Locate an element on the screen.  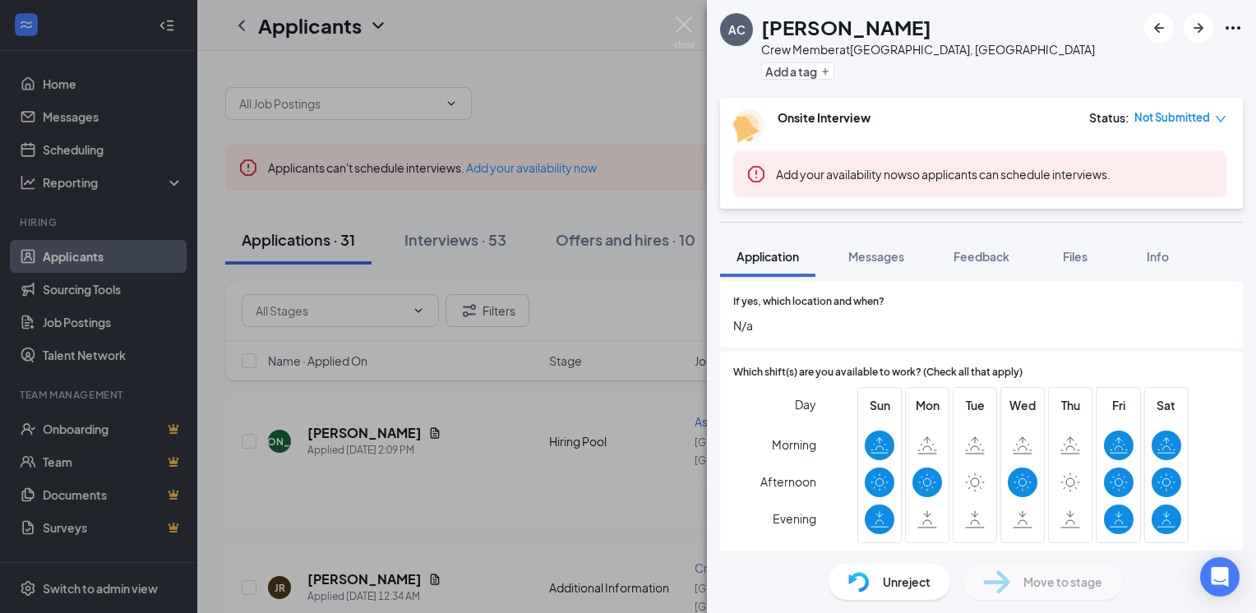
span: down is located at coordinates (1221, 119).